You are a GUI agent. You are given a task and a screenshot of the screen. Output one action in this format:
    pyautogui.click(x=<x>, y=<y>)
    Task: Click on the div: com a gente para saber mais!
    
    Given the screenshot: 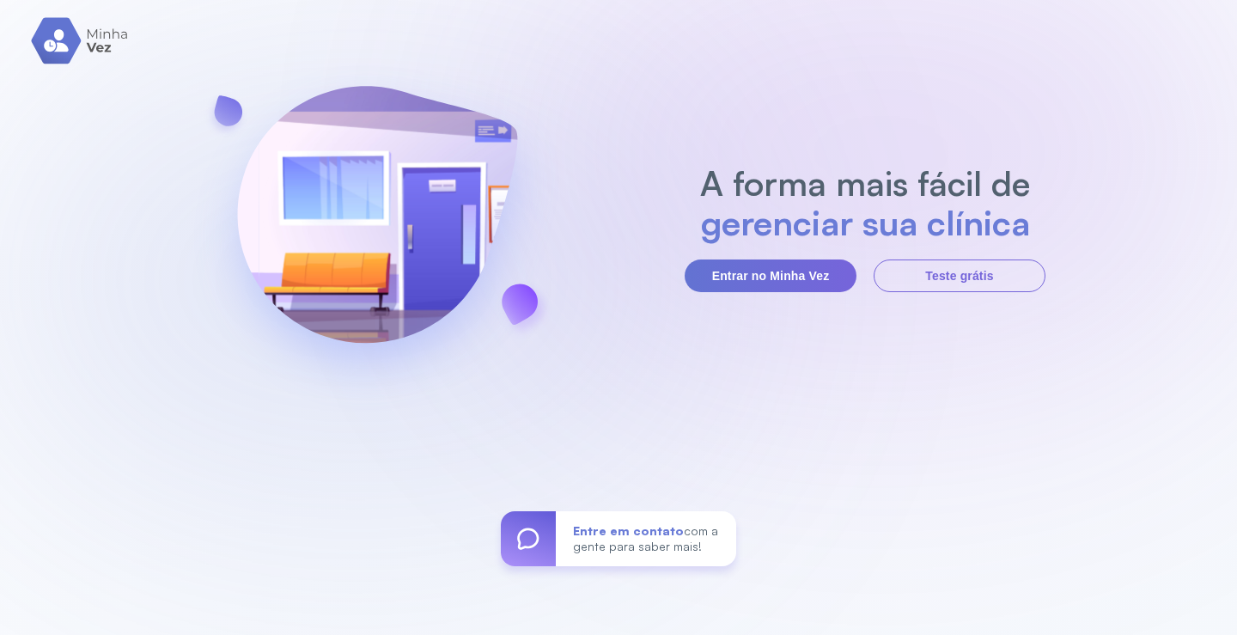 What is the action you would take?
    pyautogui.click(x=646, y=538)
    